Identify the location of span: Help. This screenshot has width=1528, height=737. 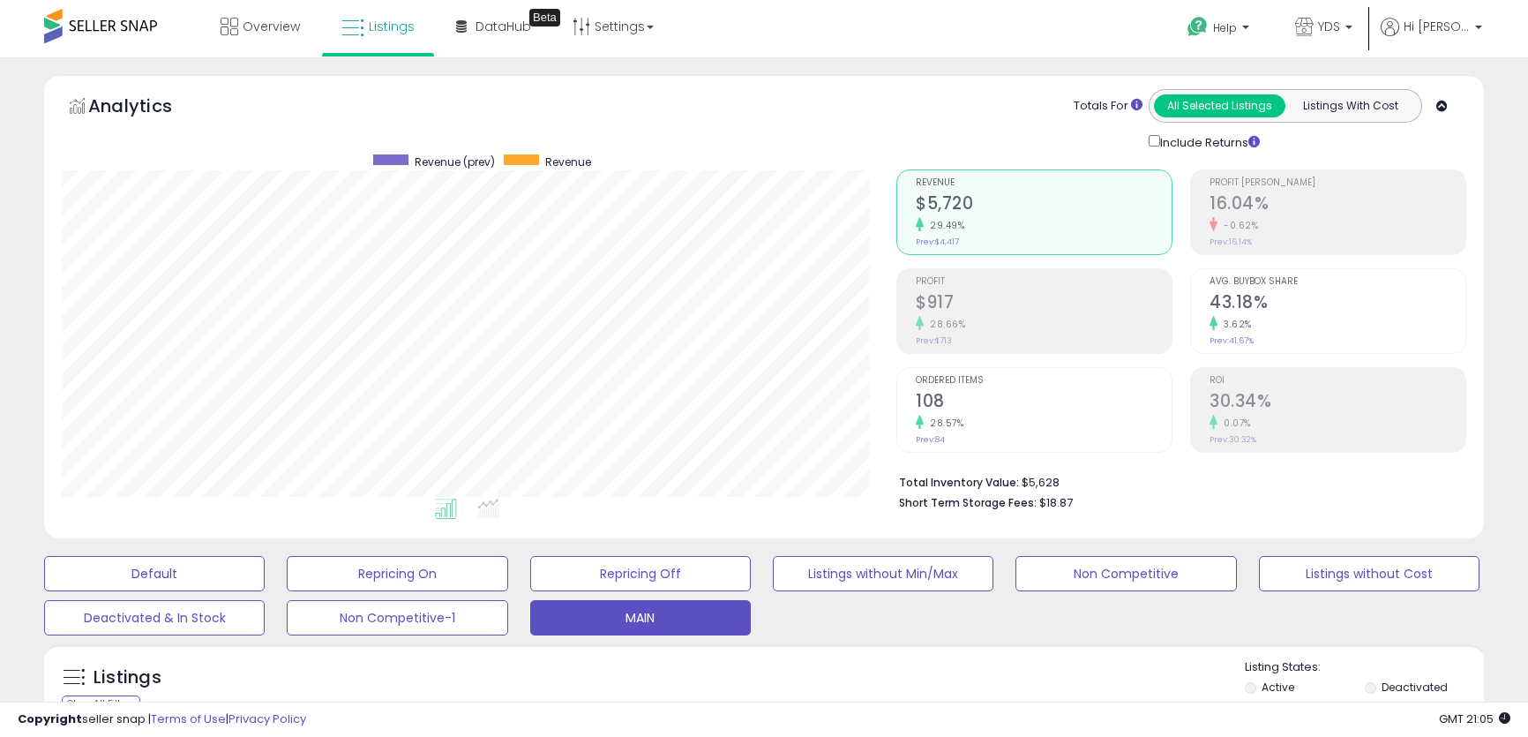
(1225, 27).